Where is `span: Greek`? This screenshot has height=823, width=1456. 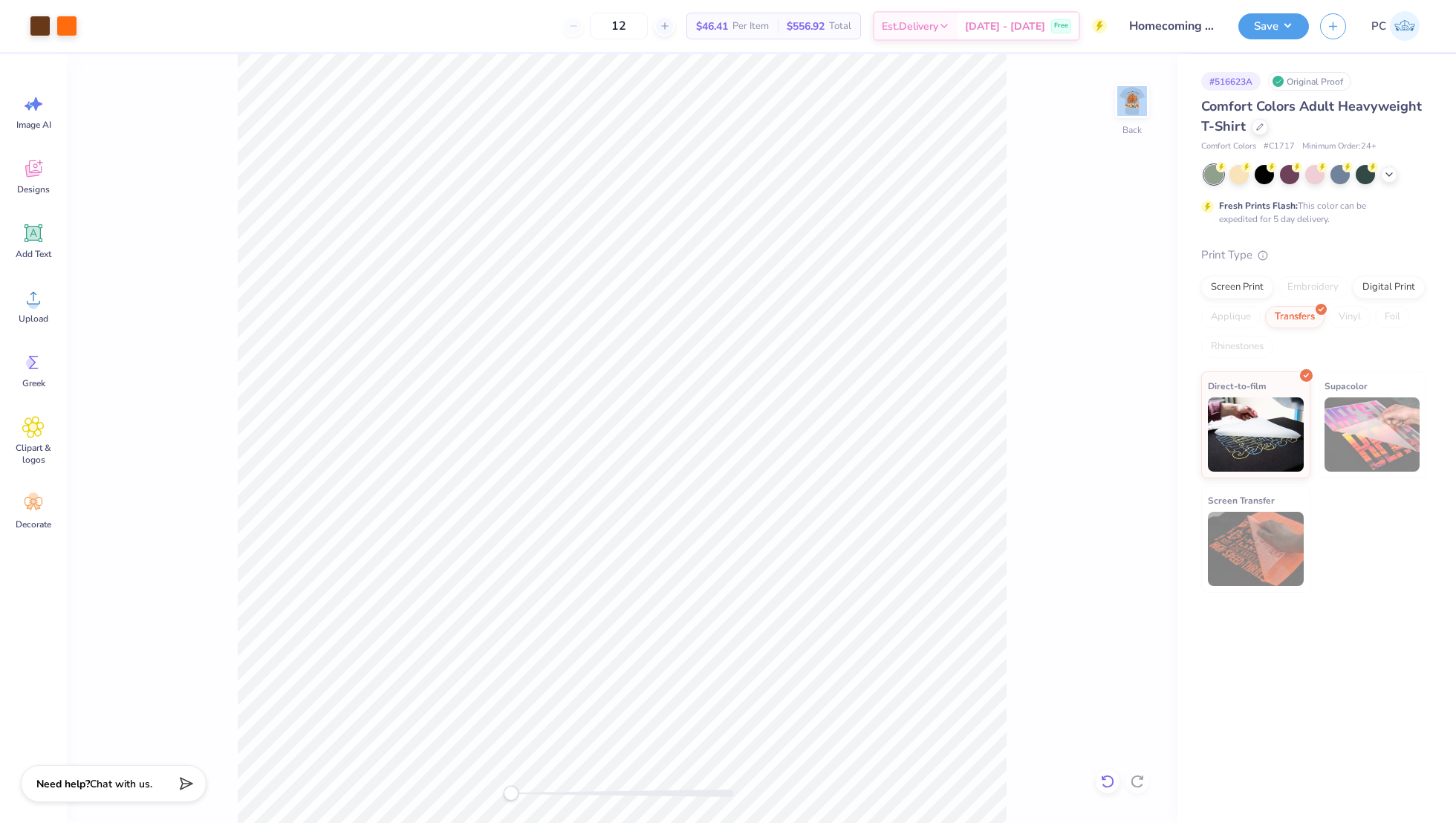
span: Greek is located at coordinates (34, 383).